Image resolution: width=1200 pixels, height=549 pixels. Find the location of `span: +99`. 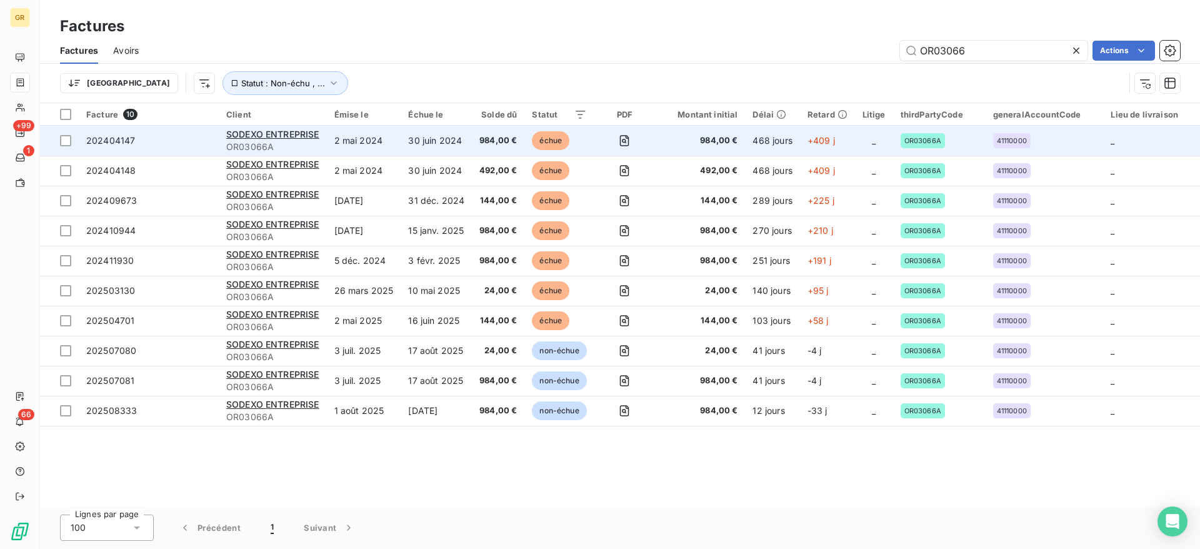

span: +99 is located at coordinates (24, 126).